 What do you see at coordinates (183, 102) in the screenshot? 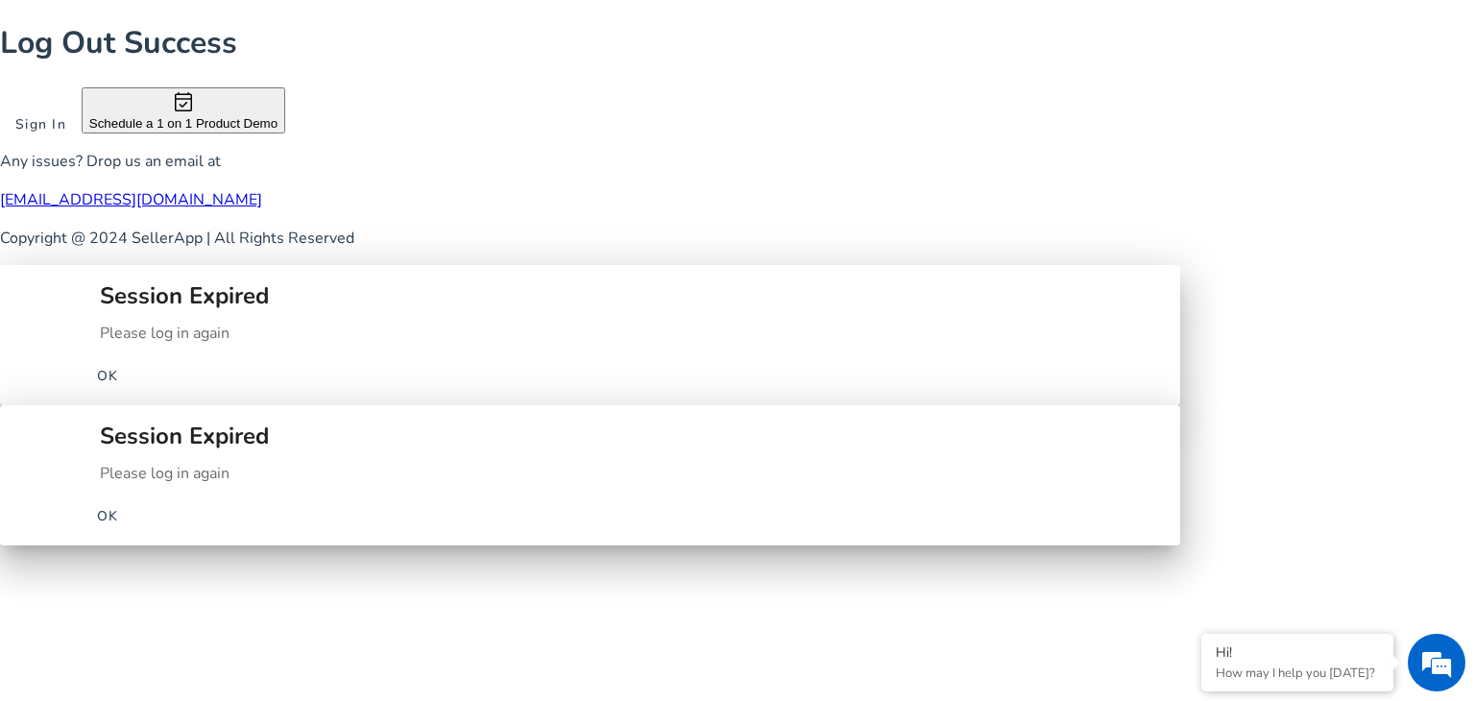
I see `span: event_available` at bounding box center [183, 102].